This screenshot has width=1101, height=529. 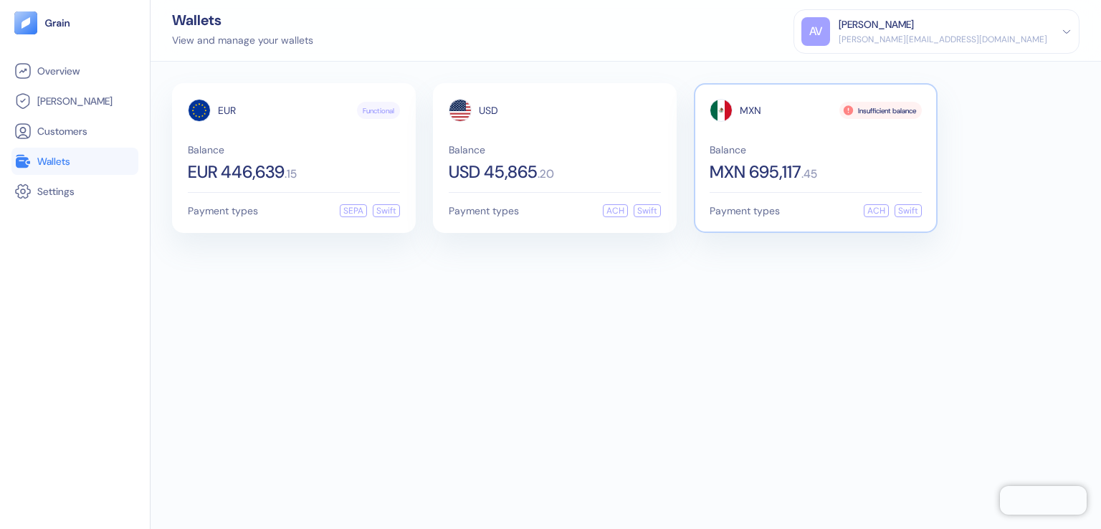 What do you see at coordinates (816, 32) in the screenshot?
I see `div: AV` at bounding box center [816, 32].